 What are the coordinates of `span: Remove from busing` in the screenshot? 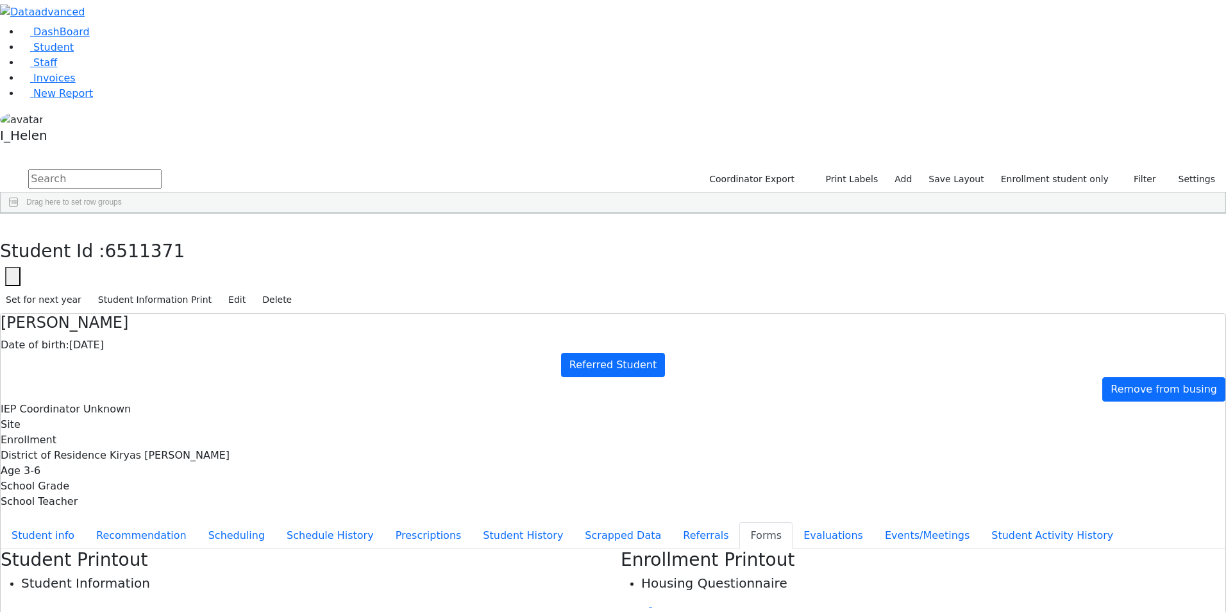 It's located at (1164, 389).